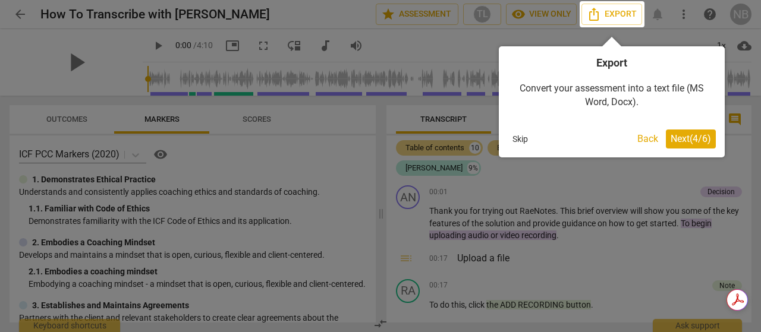  What do you see at coordinates (612, 62) in the screenshot?
I see `h4: Export` at bounding box center [612, 62].